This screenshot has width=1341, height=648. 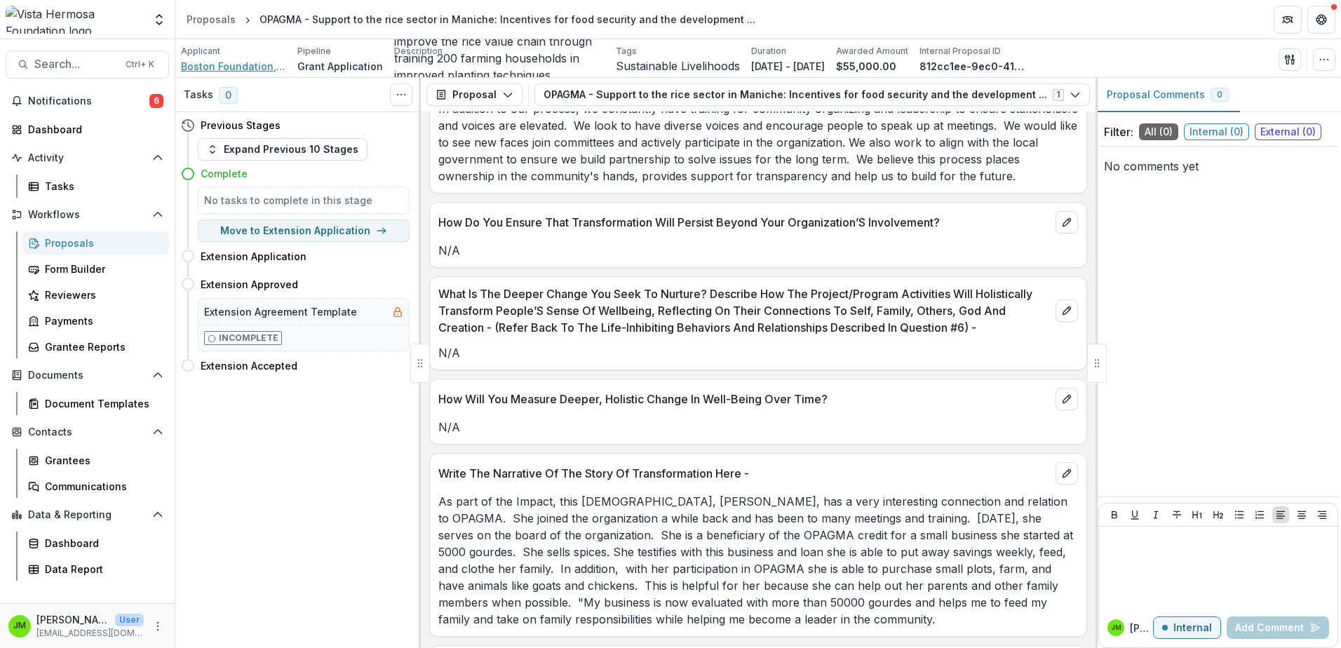 What do you see at coordinates (626, 51) in the screenshot?
I see `p: Tags` at bounding box center [626, 51].